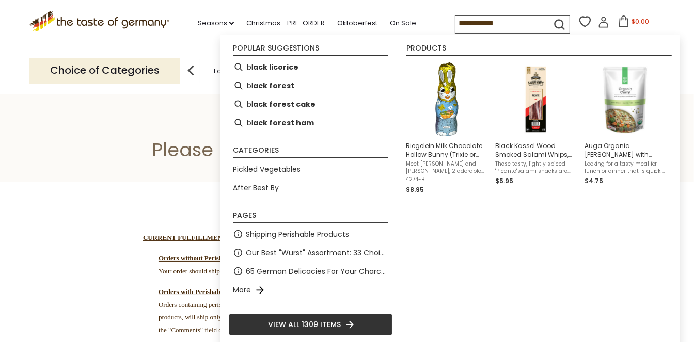  What do you see at coordinates (310, 169) in the screenshot?
I see `li: Pickled Vegetables` at bounding box center [310, 169].